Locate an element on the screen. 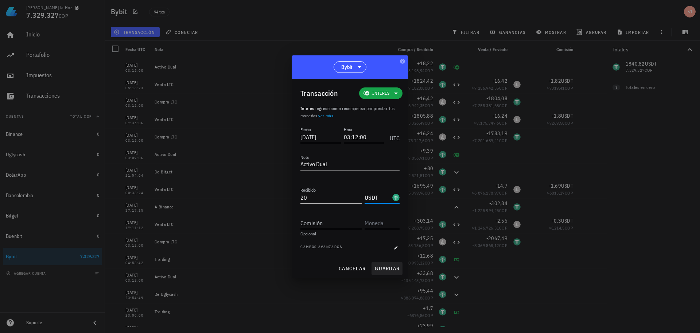 The image size is (700, 333). span: cancelar is located at coordinates (352, 269).